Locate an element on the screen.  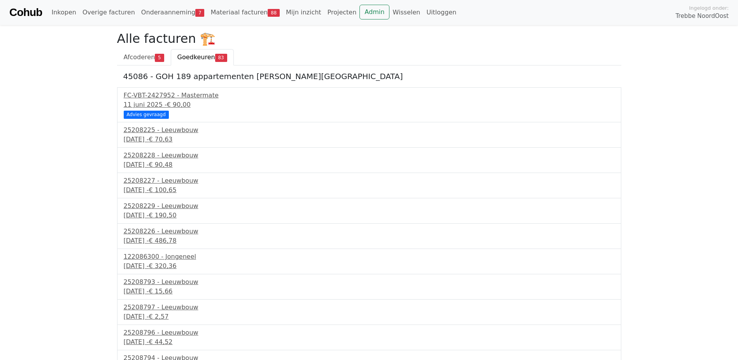
div: Advies gevraagd is located at coordinates (146, 114).